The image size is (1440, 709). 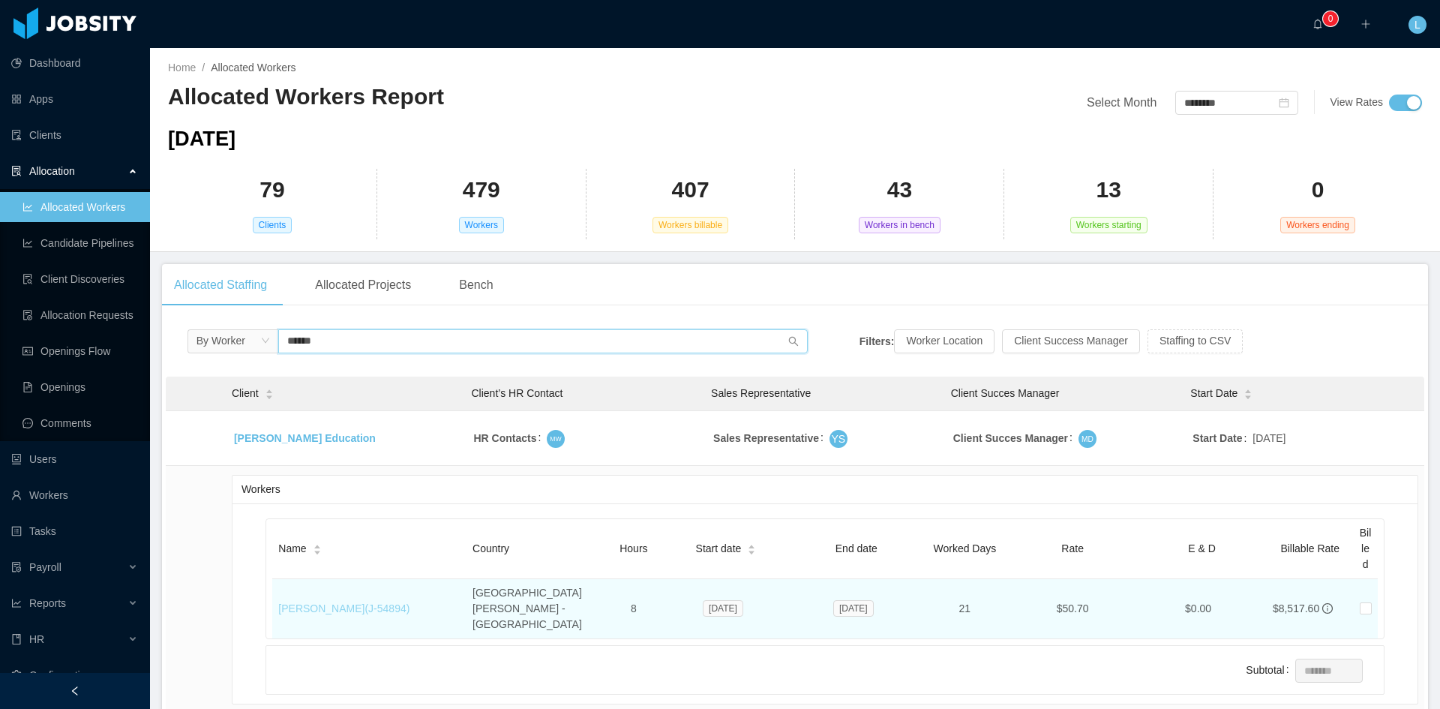 What do you see at coordinates (1121, 102) in the screenshot?
I see `span: Select Month` at bounding box center [1121, 102].